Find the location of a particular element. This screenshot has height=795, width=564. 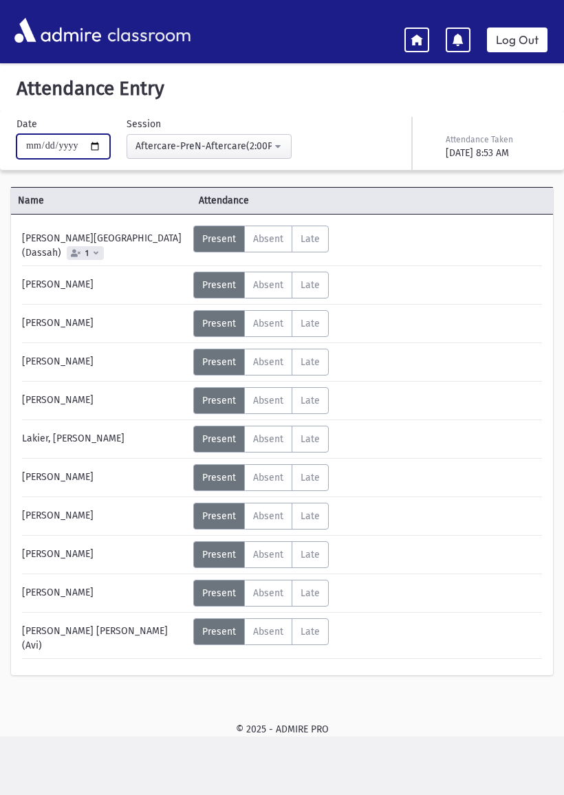

div: © 2025 - ADMIRE PRO is located at coordinates (282, 729).